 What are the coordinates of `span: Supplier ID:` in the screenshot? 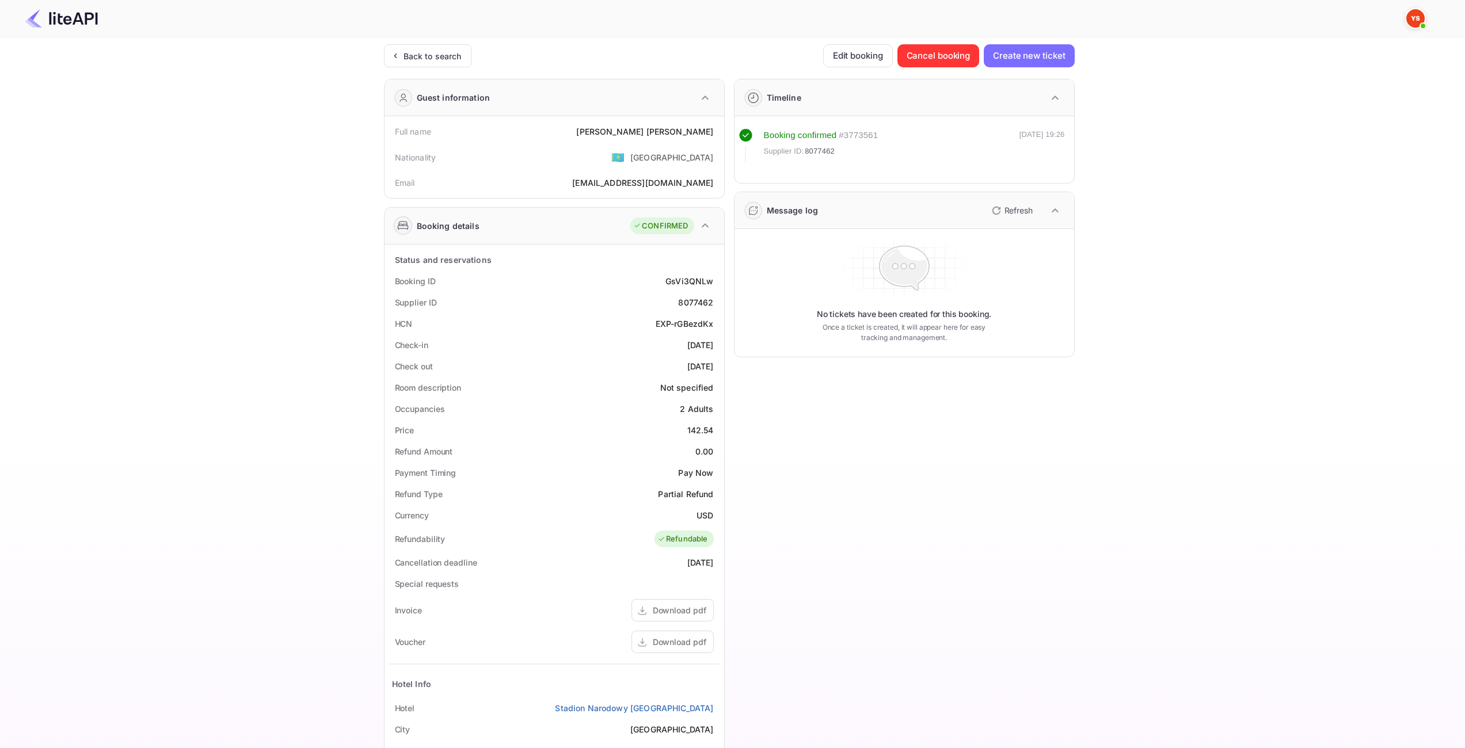 It's located at (784, 151).